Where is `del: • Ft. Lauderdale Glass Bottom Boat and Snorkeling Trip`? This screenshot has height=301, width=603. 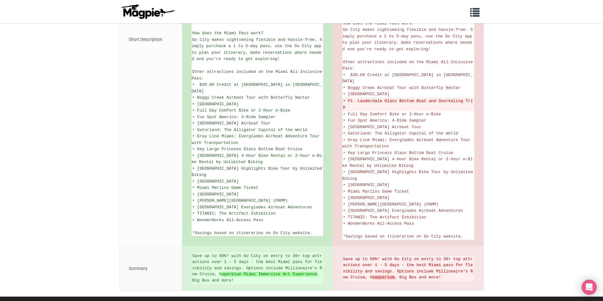 del: • Ft. Lauderdale Glass Bottom Boat and Snorkeling Trip is located at coordinates (408, 104).